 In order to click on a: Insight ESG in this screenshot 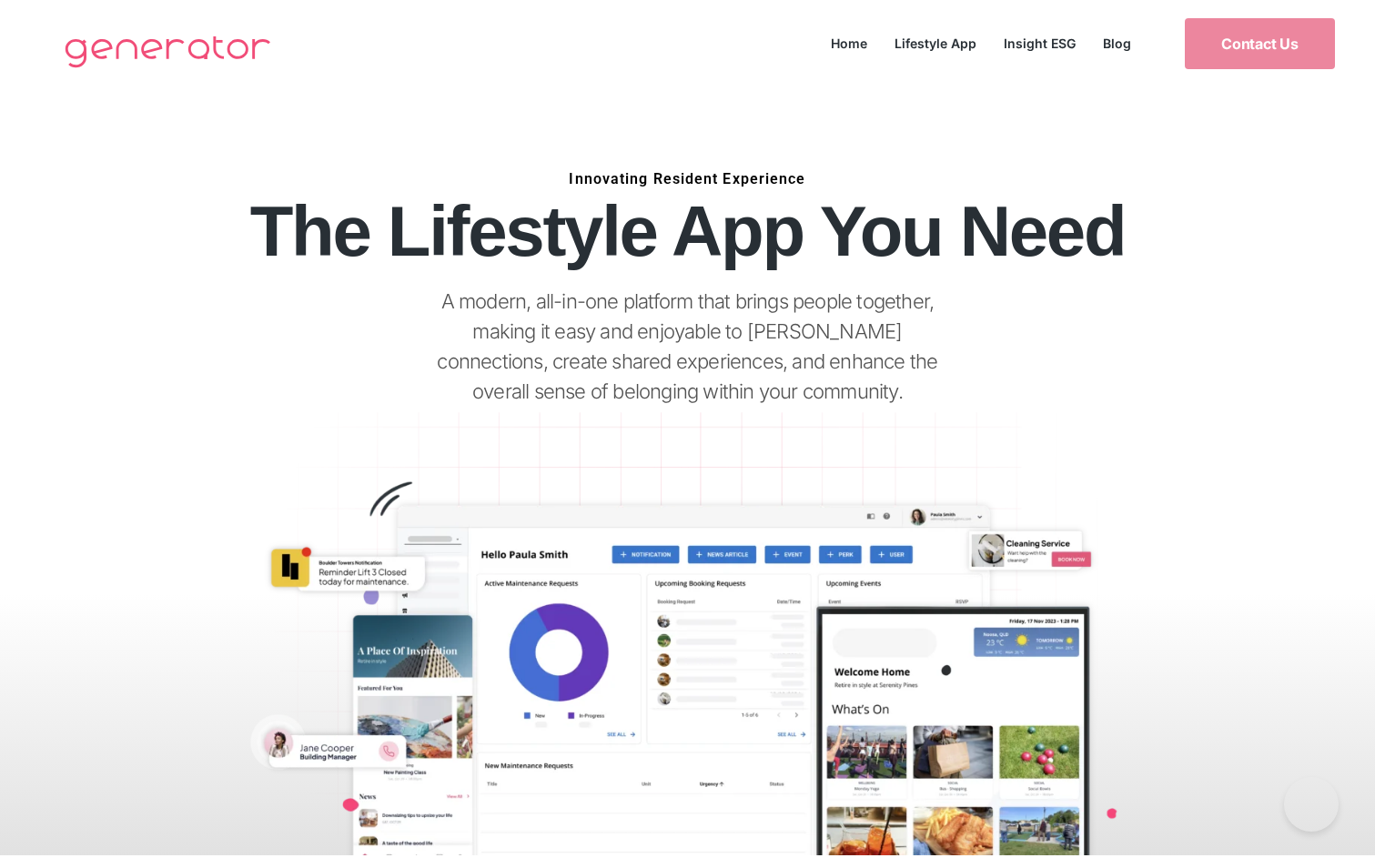, I will do `click(1039, 43)`.